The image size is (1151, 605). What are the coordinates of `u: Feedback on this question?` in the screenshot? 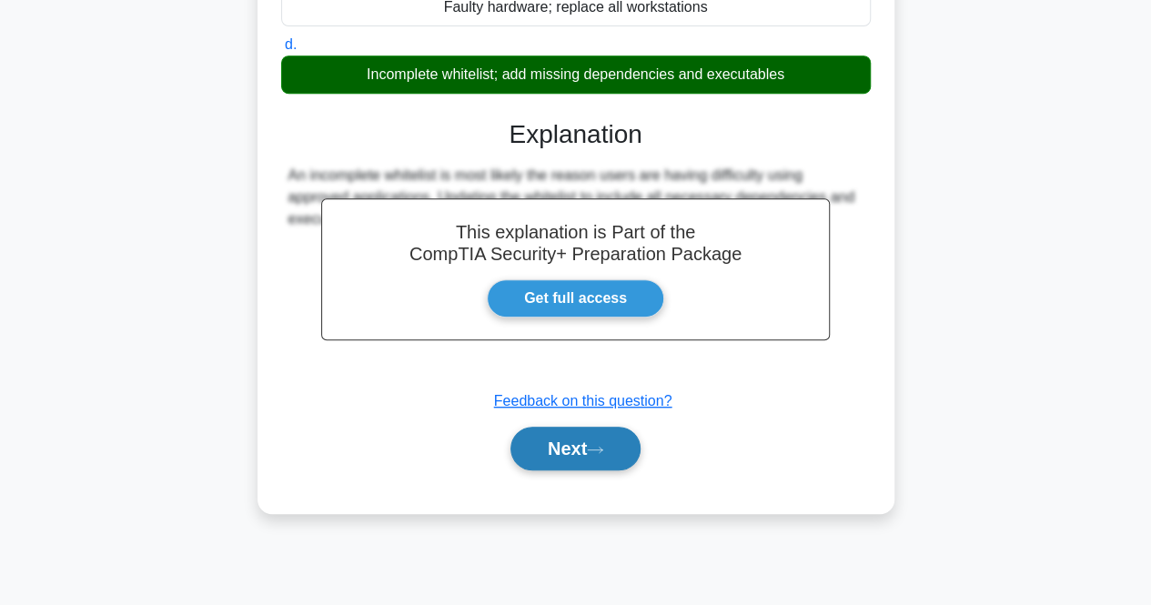 It's located at (583, 400).